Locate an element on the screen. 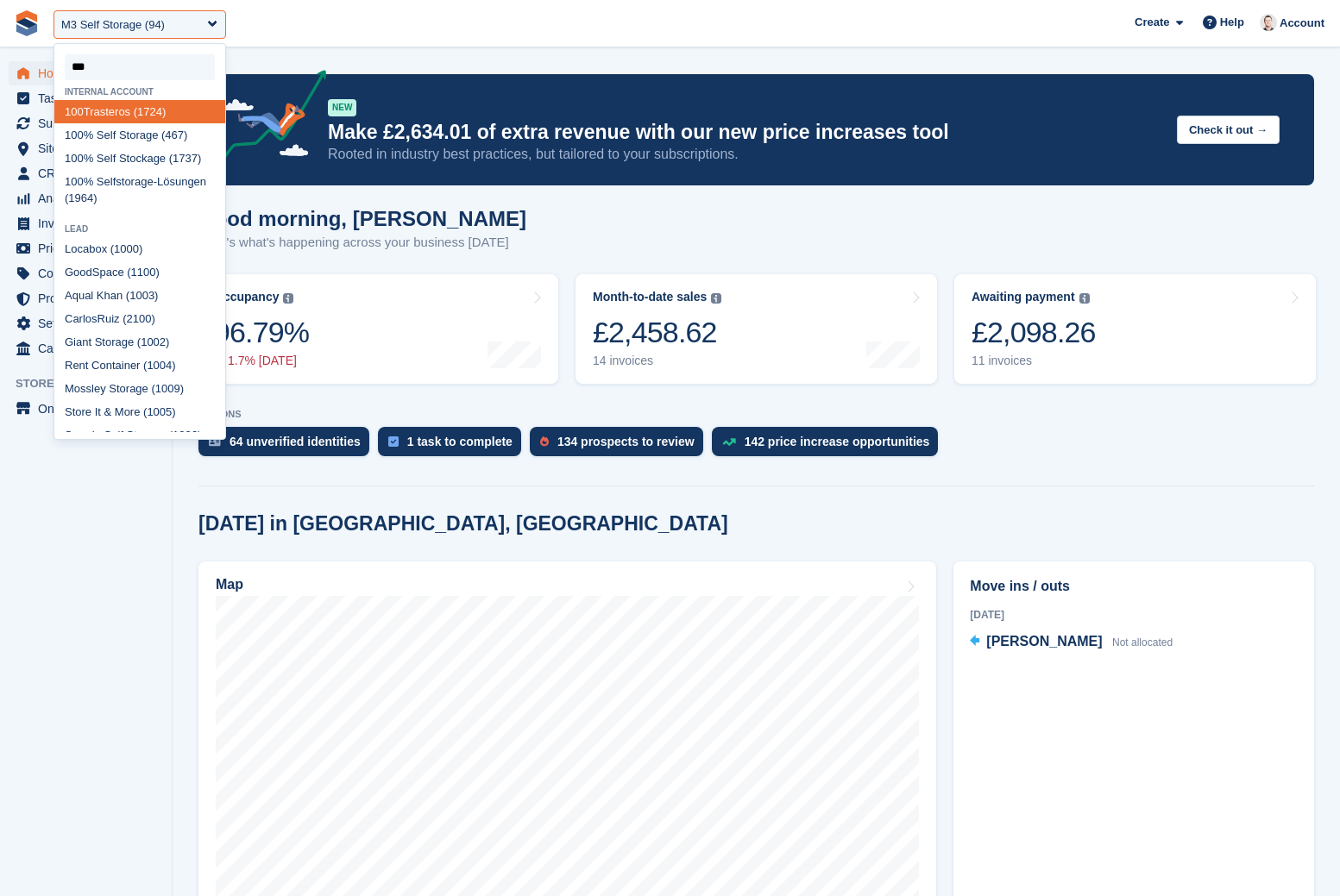 This screenshot has width=1340, height=896. a: 64 unverified identities is located at coordinates (288, 446).